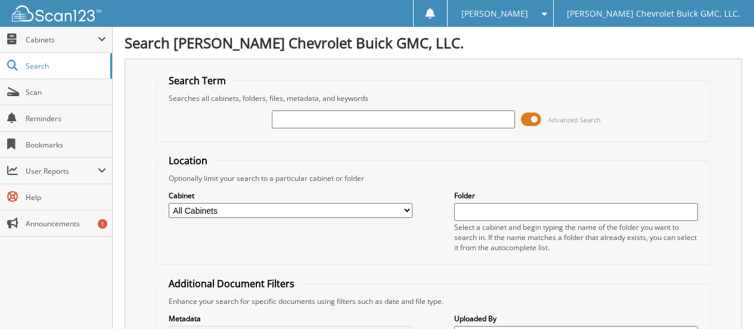 Image resolution: width=754 pixels, height=329 pixels. Describe the element at coordinates (66, 118) in the screenshot. I see `span: Reminders` at that location.